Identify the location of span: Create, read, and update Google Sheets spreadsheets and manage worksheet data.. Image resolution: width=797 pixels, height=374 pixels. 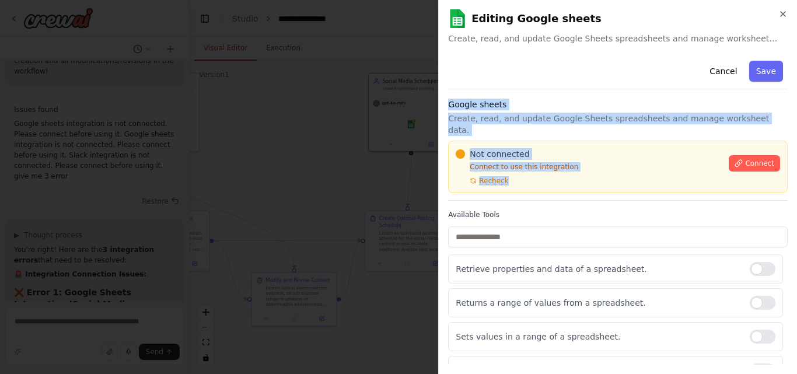
(618, 38).